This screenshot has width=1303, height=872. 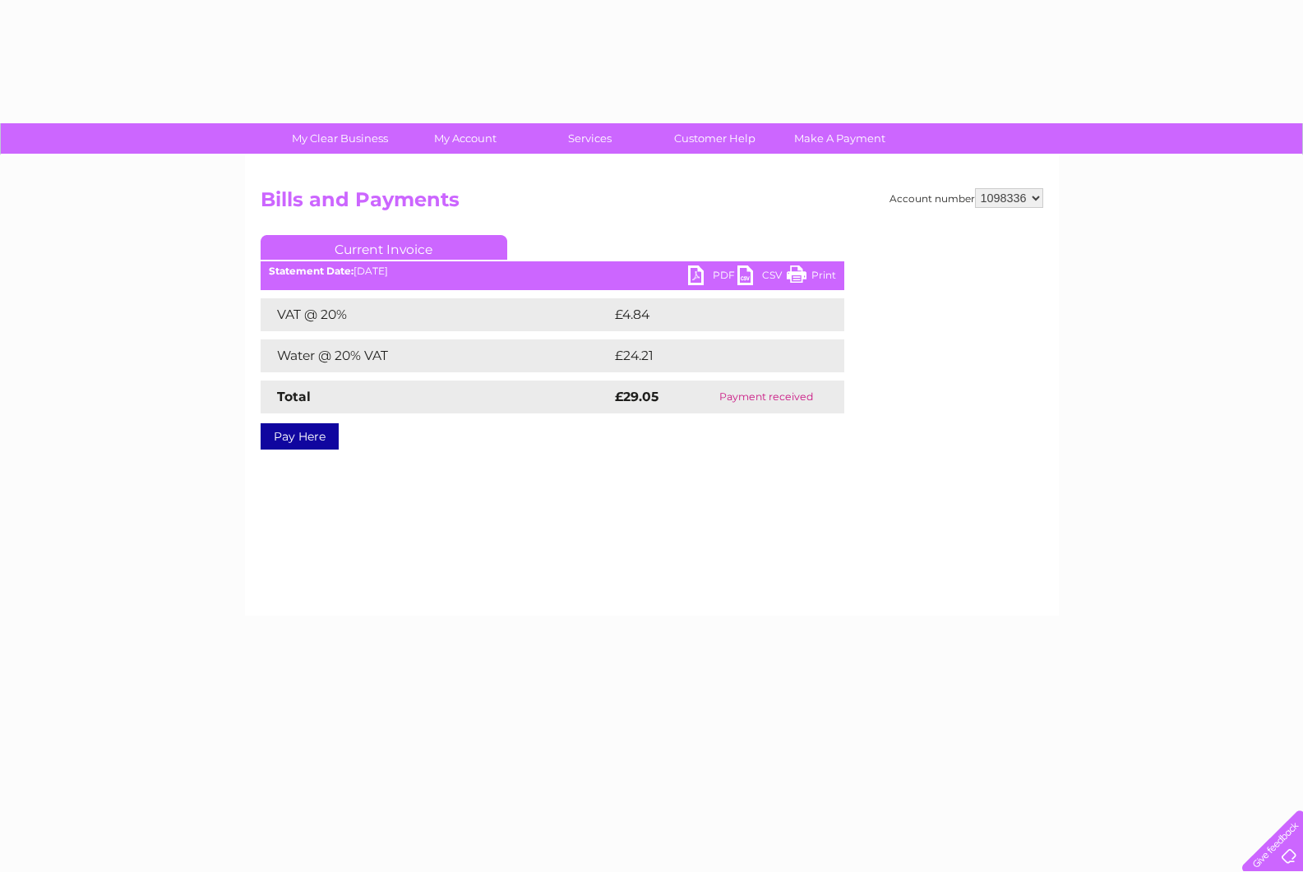 What do you see at coordinates (464, 138) in the screenshot?
I see `a: My Account` at bounding box center [464, 138].